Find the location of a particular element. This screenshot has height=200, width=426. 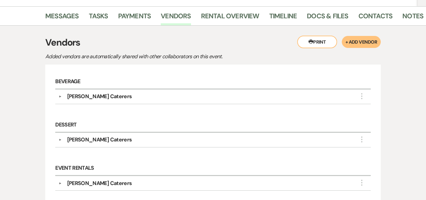

button: + Add Vendor is located at coordinates (361, 42).